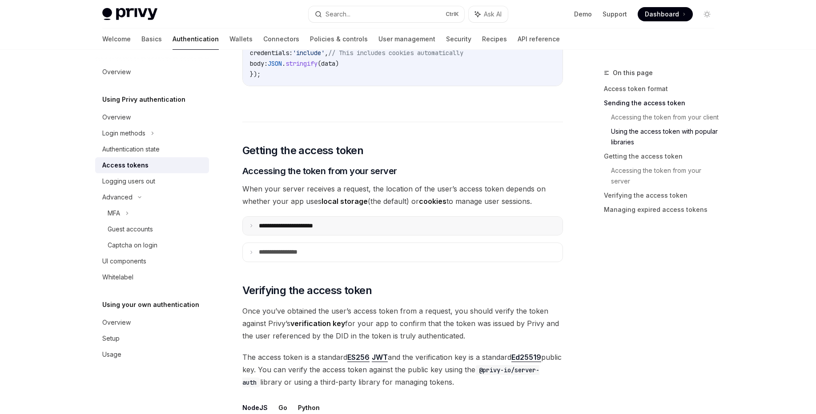 The image size is (816, 414). What do you see at coordinates (339, 39) in the screenshot?
I see `a: Policies & controls` at bounding box center [339, 39].